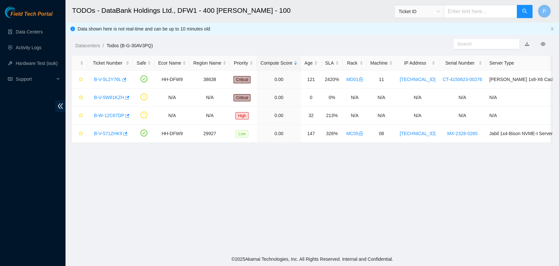  I want to click on a: Activity Logs, so click(29, 48).